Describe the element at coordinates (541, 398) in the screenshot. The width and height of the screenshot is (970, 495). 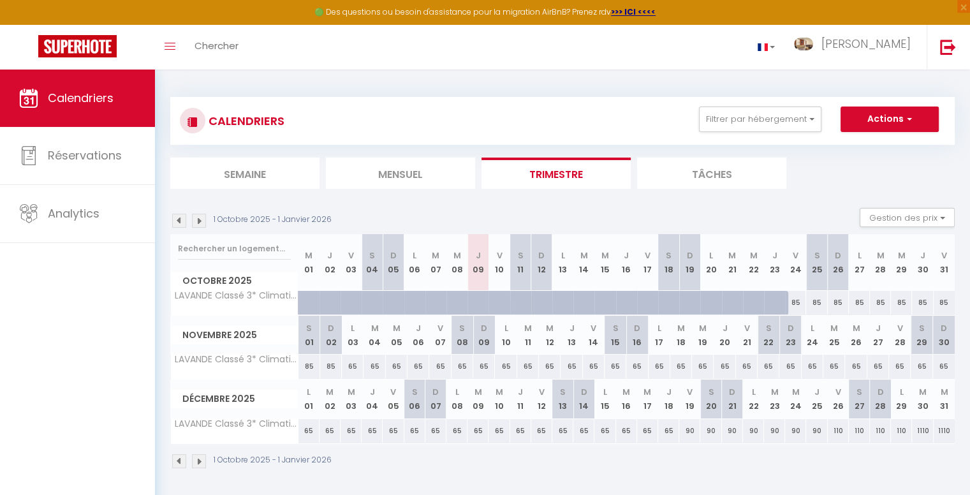
I see `th: 12` at that location.